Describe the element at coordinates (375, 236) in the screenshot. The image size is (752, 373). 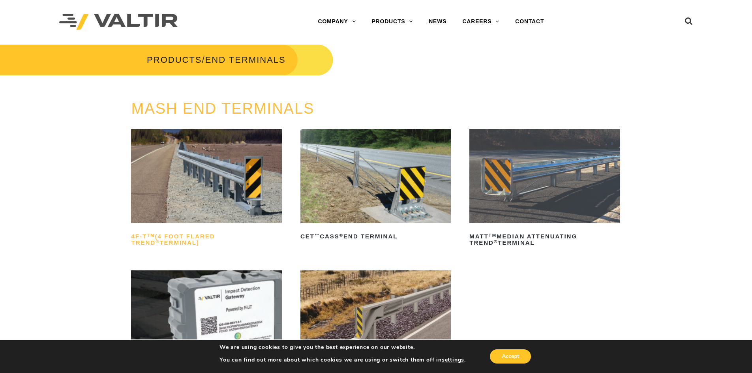
I see `h2: CET CASS End Terminal` at that location.